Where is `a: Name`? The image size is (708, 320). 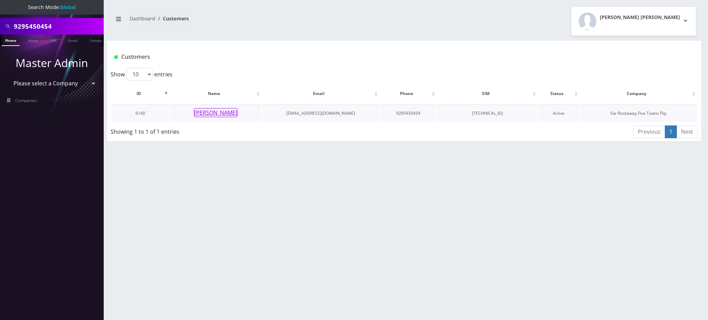
a: Name is located at coordinates (33, 40).